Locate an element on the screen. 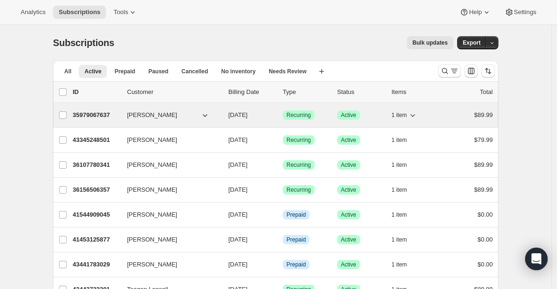  div: Type is located at coordinates (306, 92).